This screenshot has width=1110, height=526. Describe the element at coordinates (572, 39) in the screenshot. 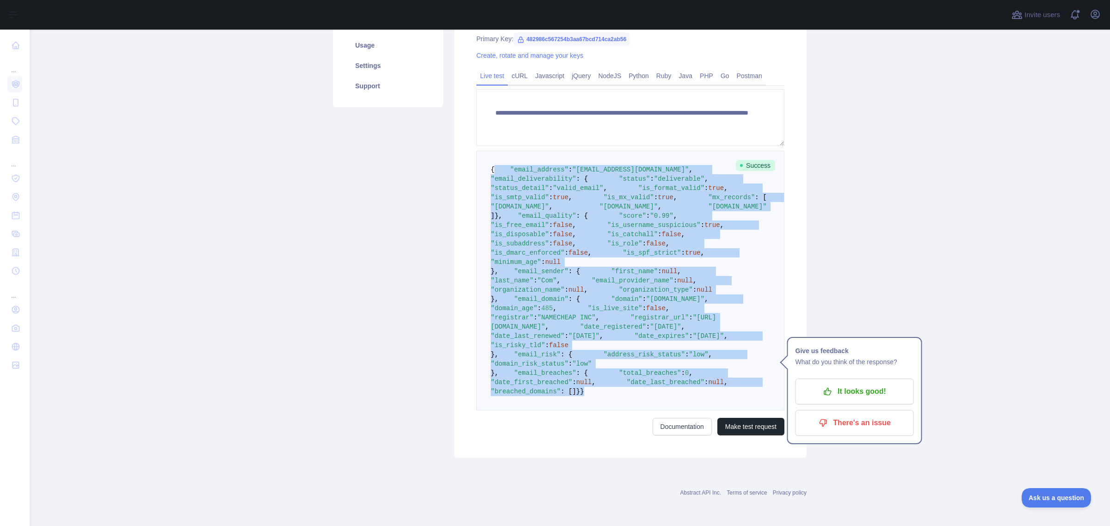

I see `span: 482986c567254b3aa67bcd714ca2ab56` at that location.